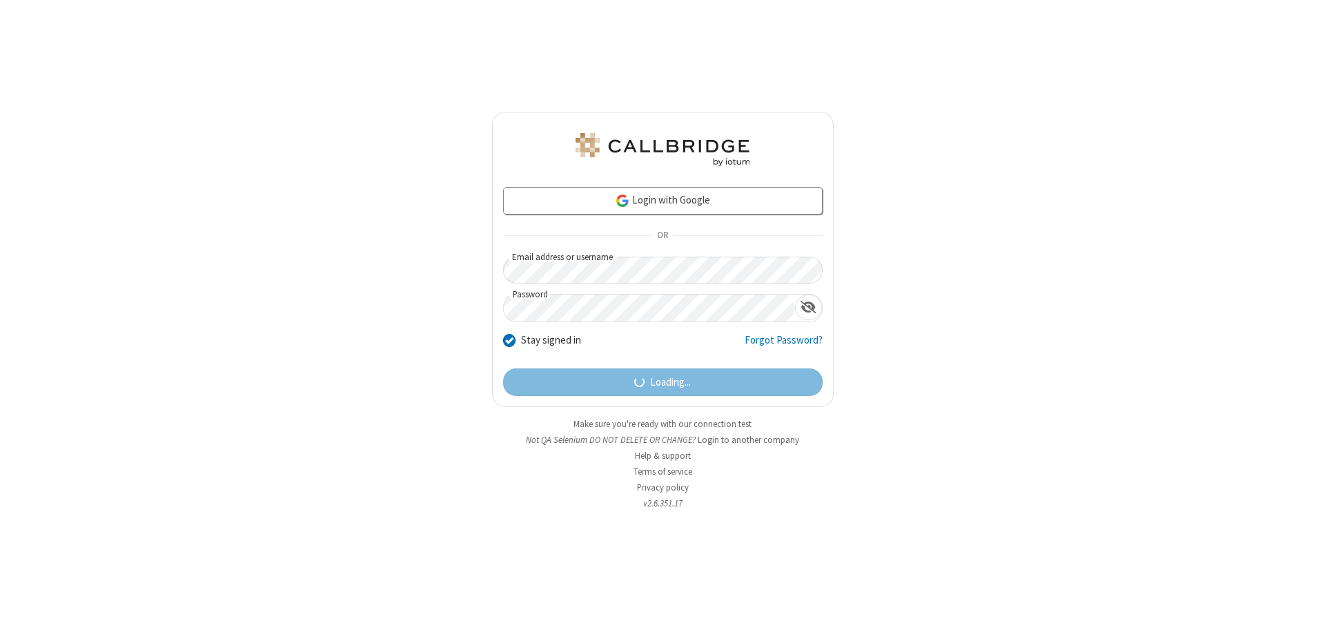 Image resolution: width=1325 pixels, height=632 pixels. I want to click on a: Help & support, so click(662, 455).